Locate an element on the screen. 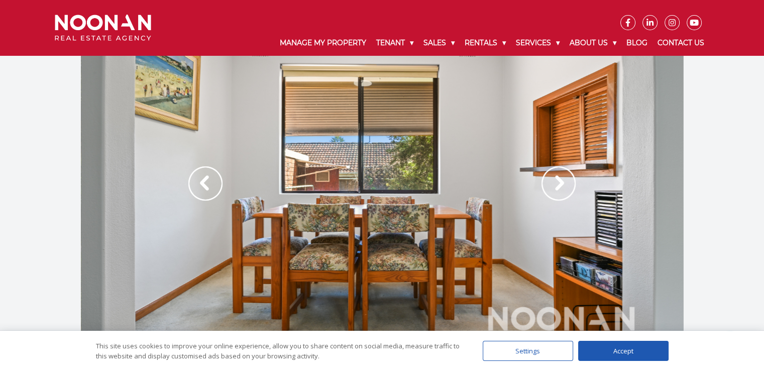  a: Services is located at coordinates (538, 43).